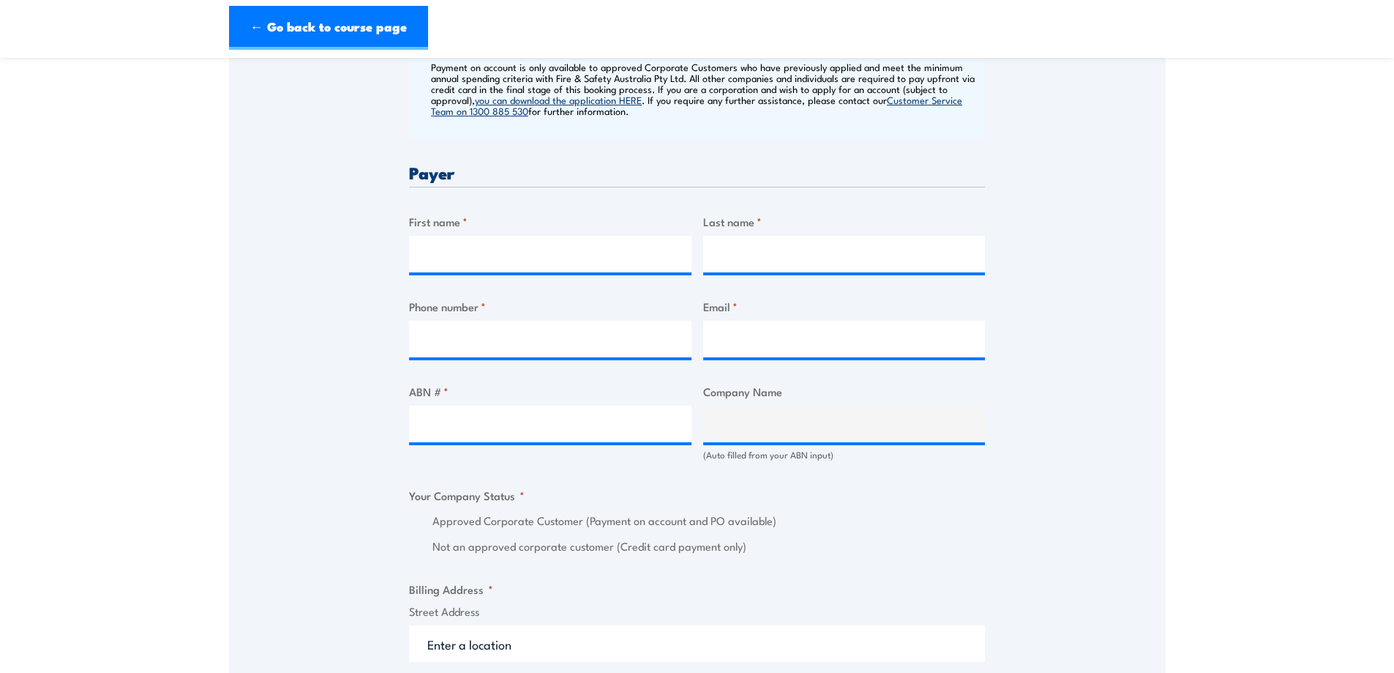 This screenshot has height=673, width=1394. I want to click on p: Payment on account is only available to approved Corporate Customers who have previously applied ..., so click(706, 89).